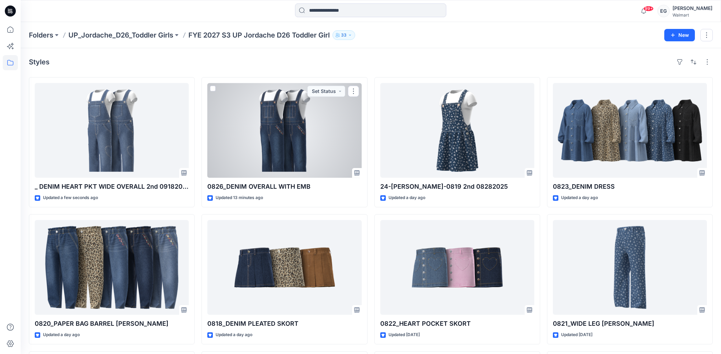 The height and width of the screenshot is (354, 721). What do you see at coordinates (664, 11) in the screenshot?
I see `div: EG` at bounding box center [664, 11].